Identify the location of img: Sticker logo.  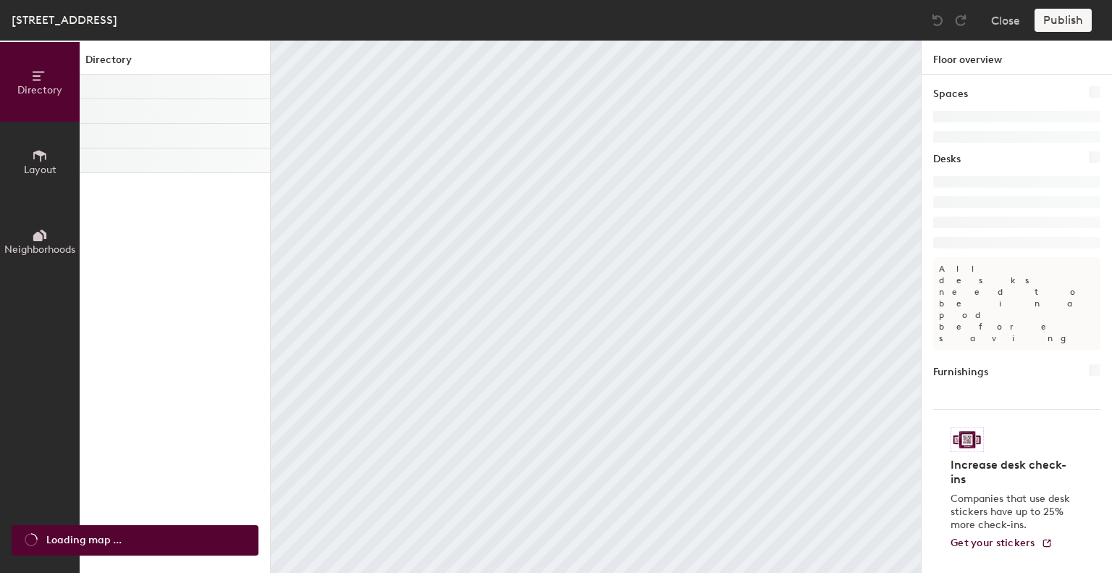
(967, 439).